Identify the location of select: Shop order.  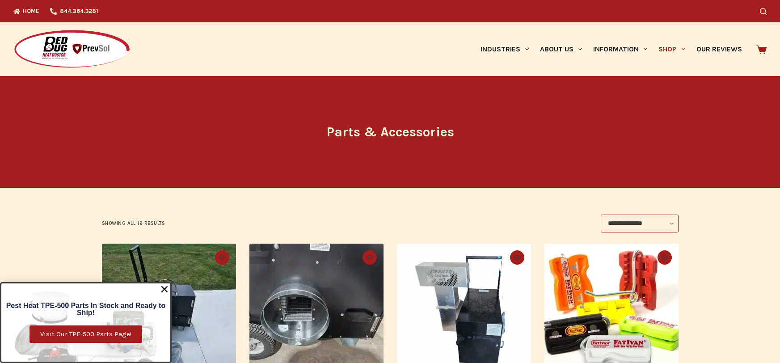
(640, 224).